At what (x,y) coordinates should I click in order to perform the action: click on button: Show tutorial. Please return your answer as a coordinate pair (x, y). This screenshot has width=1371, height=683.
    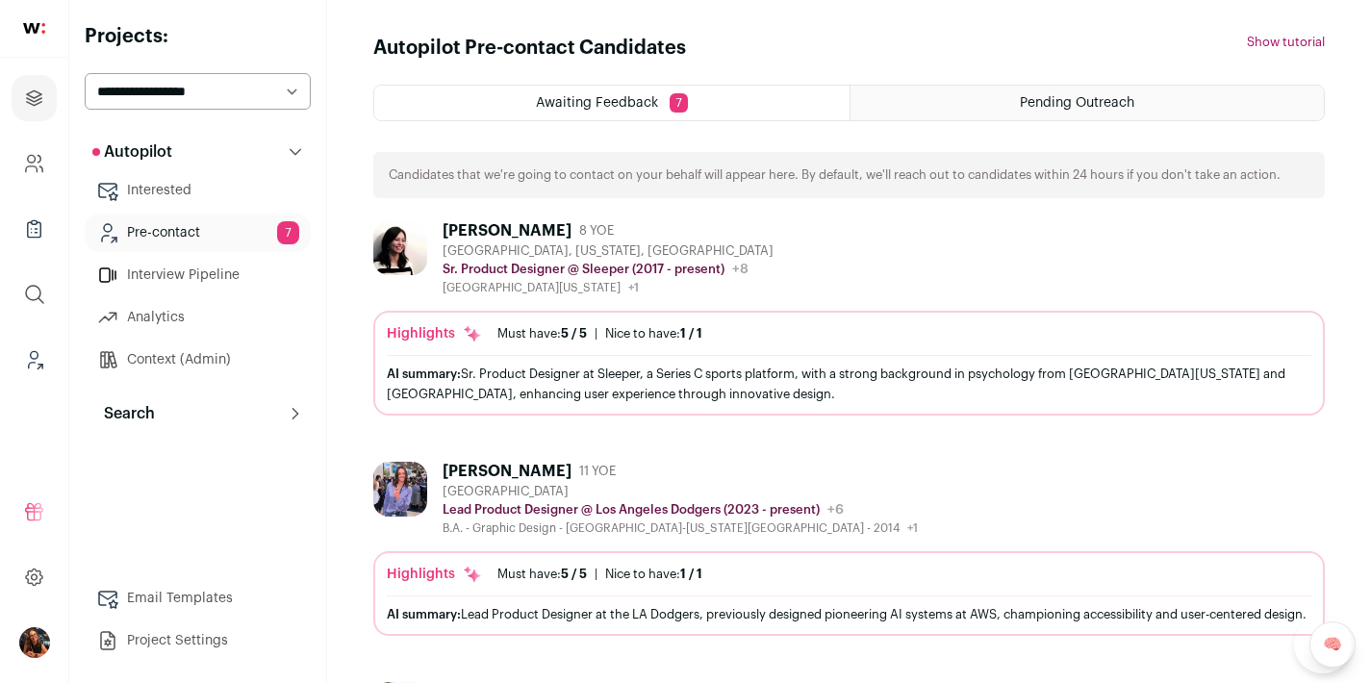
    Looking at the image, I should click on (1285, 42).